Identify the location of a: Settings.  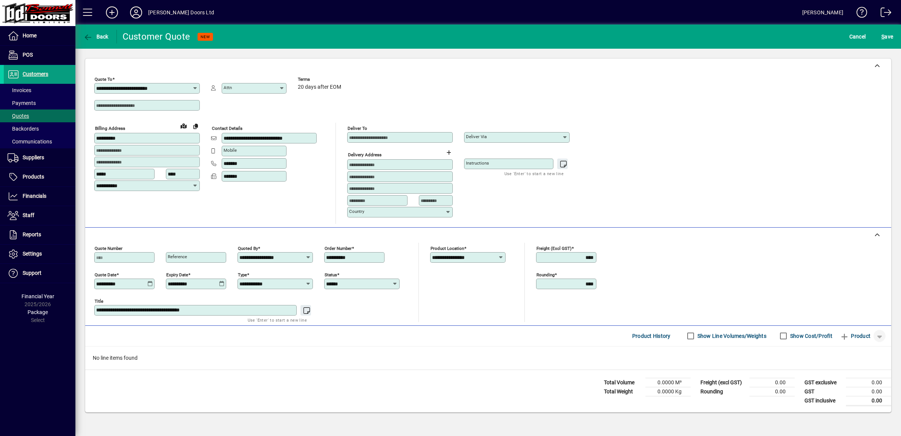
(40, 254).